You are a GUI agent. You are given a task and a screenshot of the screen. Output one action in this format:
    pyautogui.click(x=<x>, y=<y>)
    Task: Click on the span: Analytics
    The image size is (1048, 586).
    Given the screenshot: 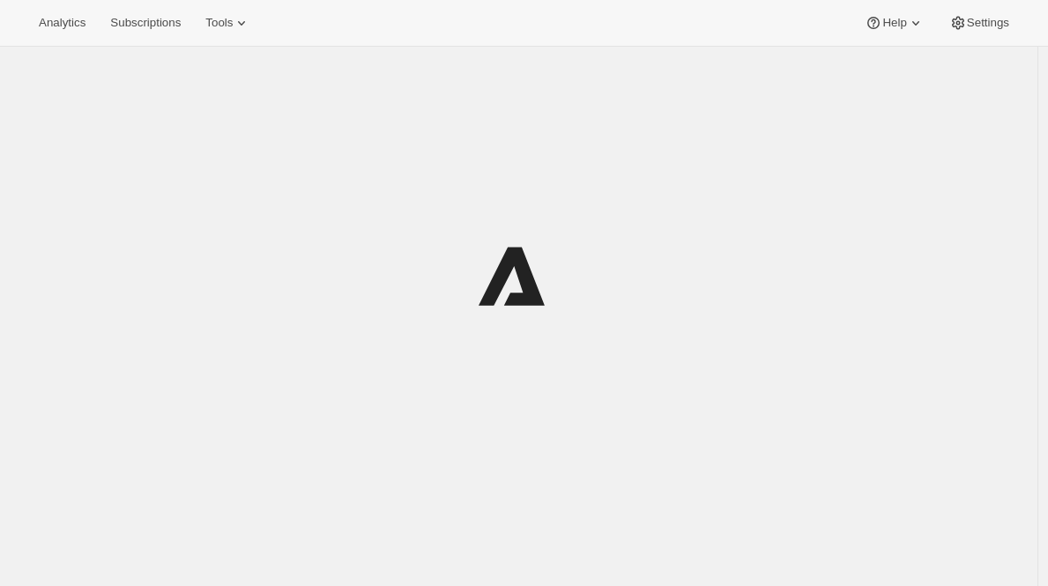 What is the action you would take?
    pyautogui.click(x=62, y=23)
    